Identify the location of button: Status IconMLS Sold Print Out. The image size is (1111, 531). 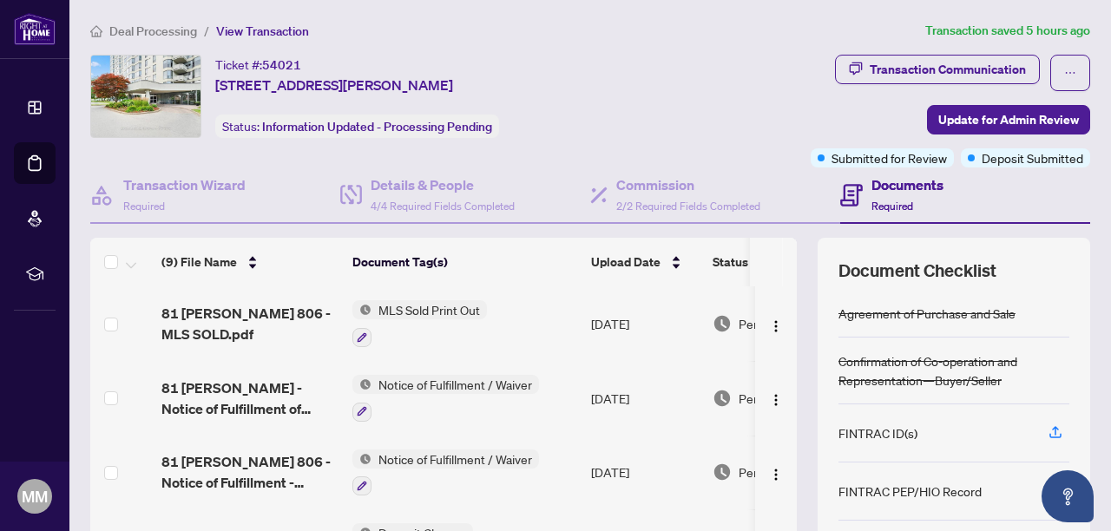
(419, 324).